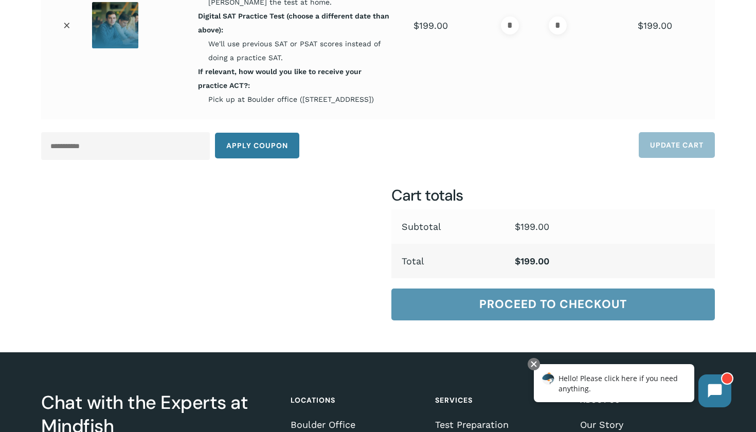 The image size is (756, 432). Describe the element at coordinates (300, 37) in the screenshot. I see `p: We'll use previous SAT or PSAT scores instead of doing a practice SAT.` at that location.